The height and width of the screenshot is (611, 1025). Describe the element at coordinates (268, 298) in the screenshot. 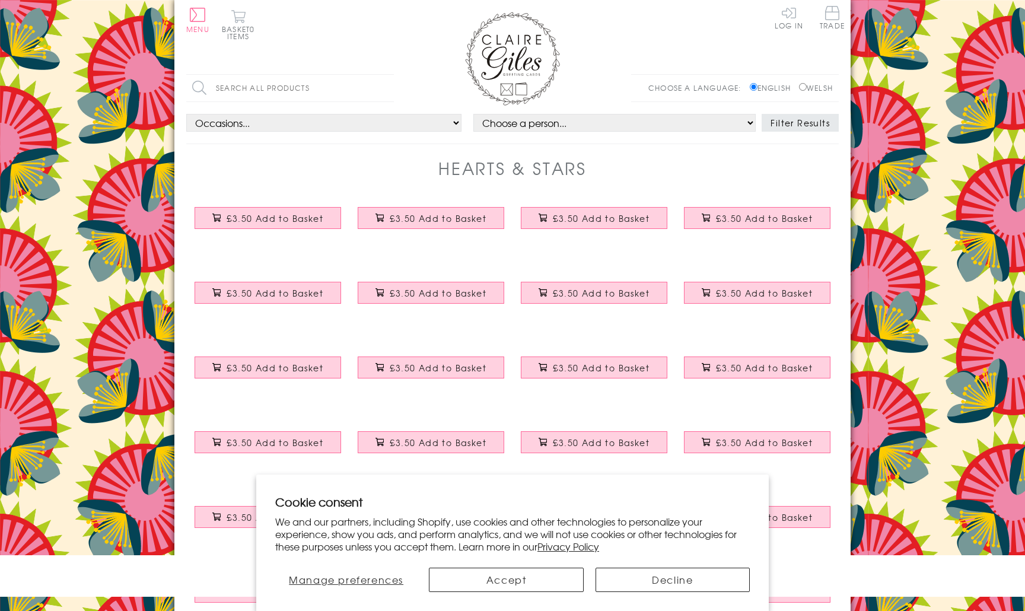

I see `a: Birthday Card, Pink Stars, birthday girl, Embellished with a padded star £3.50 Add to Basket` at that location.